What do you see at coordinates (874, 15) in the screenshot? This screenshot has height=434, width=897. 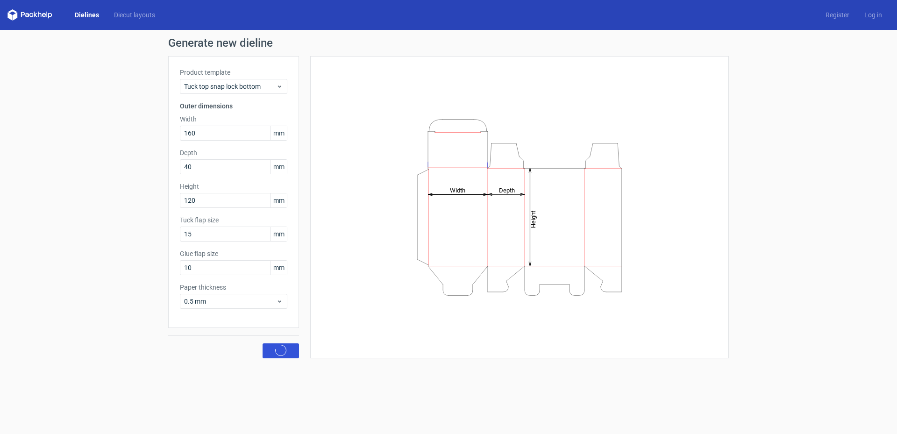 I see `a: Log in` at bounding box center [874, 15].